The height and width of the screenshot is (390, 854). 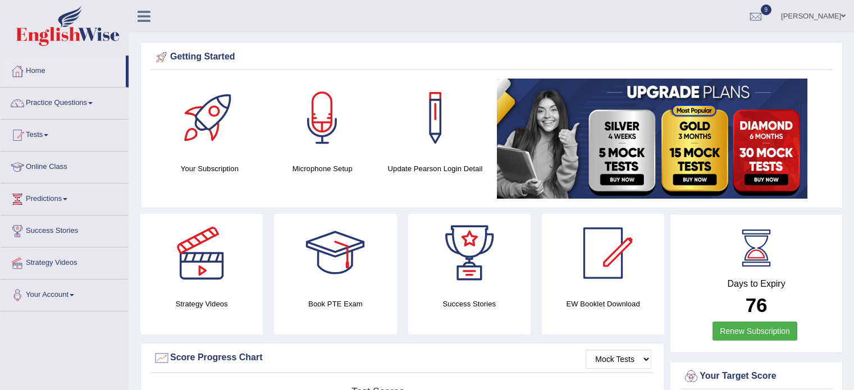 I want to click on a: Online Class, so click(x=65, y=166).